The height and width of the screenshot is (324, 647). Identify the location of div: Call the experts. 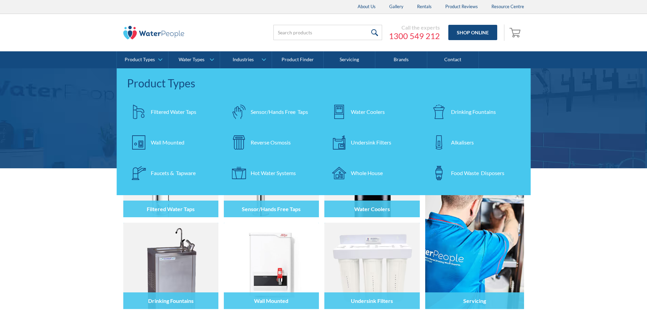
(414, 27).